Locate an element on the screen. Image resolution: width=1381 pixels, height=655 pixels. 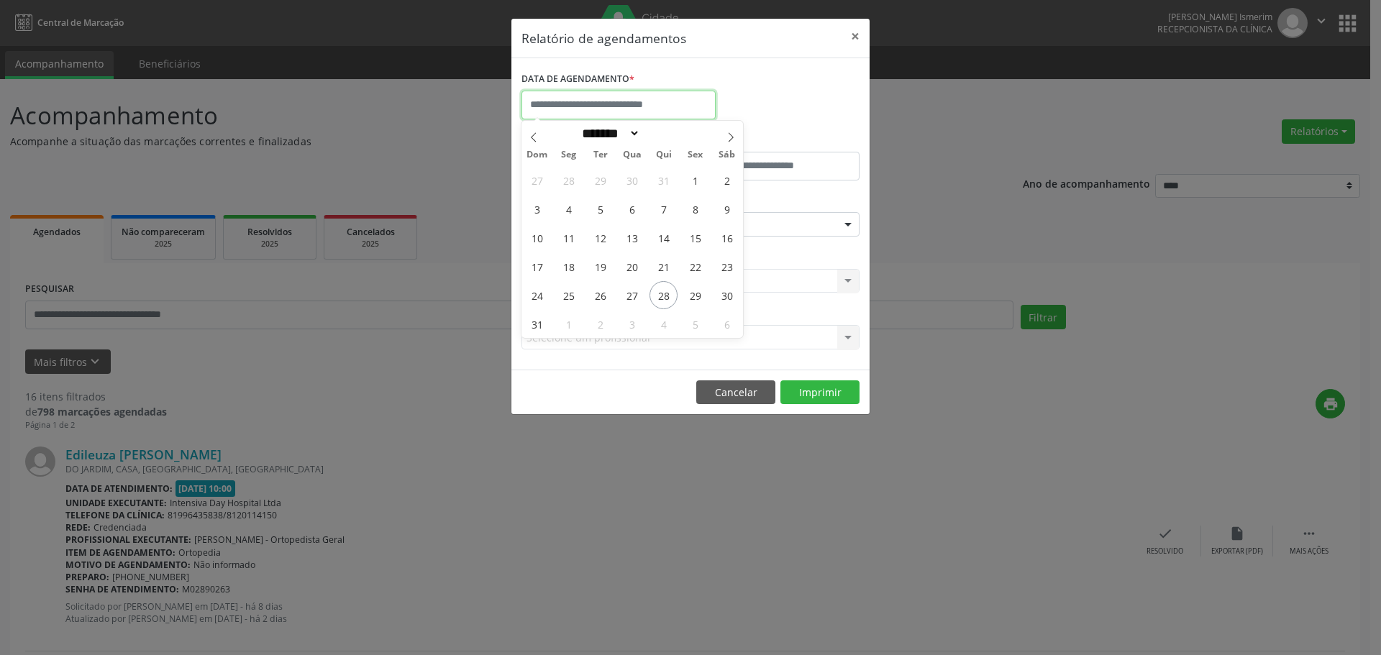
span: Setembro 4, 2025 is located at coordinates (663, 324).